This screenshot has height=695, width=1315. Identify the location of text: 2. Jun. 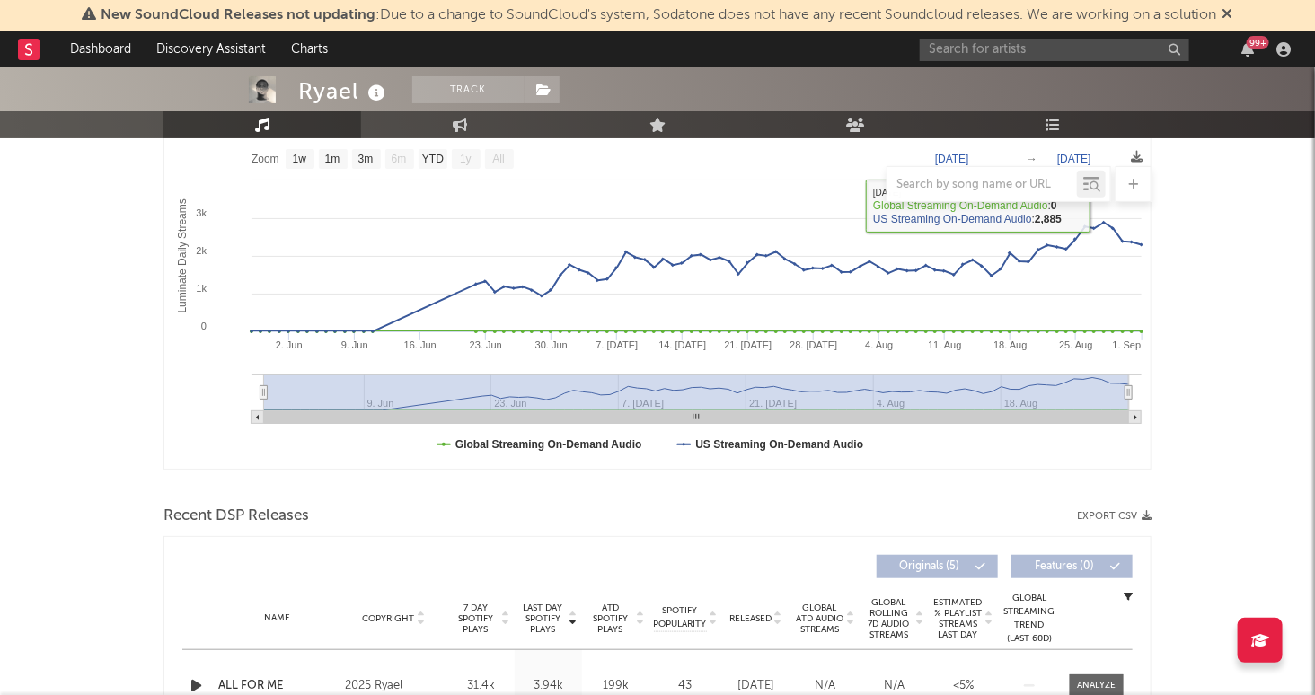
(289, 345).